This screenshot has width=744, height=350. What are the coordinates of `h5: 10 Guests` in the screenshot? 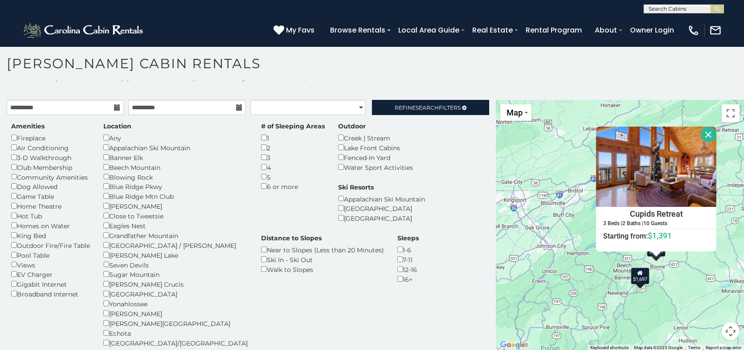 It's located at (655, 223).